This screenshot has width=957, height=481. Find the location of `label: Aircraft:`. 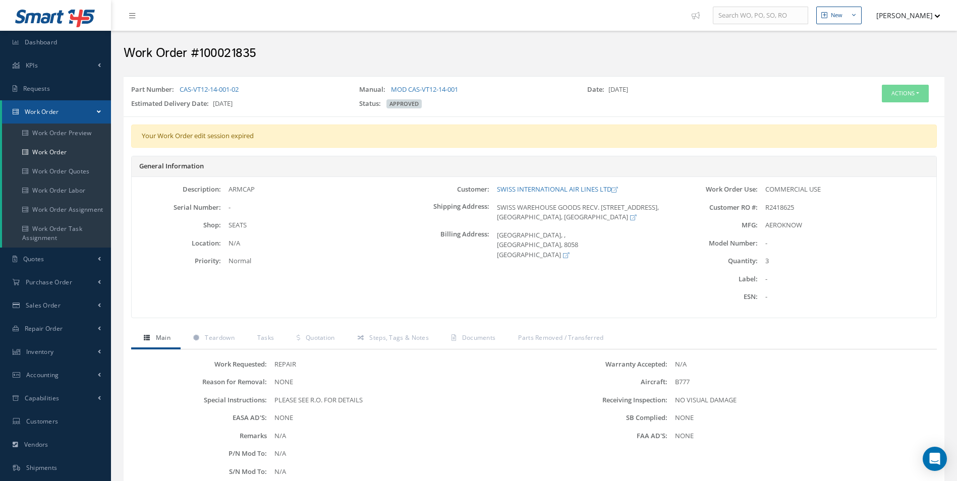

label: Aircraft: is located at coordinates (601, 382).